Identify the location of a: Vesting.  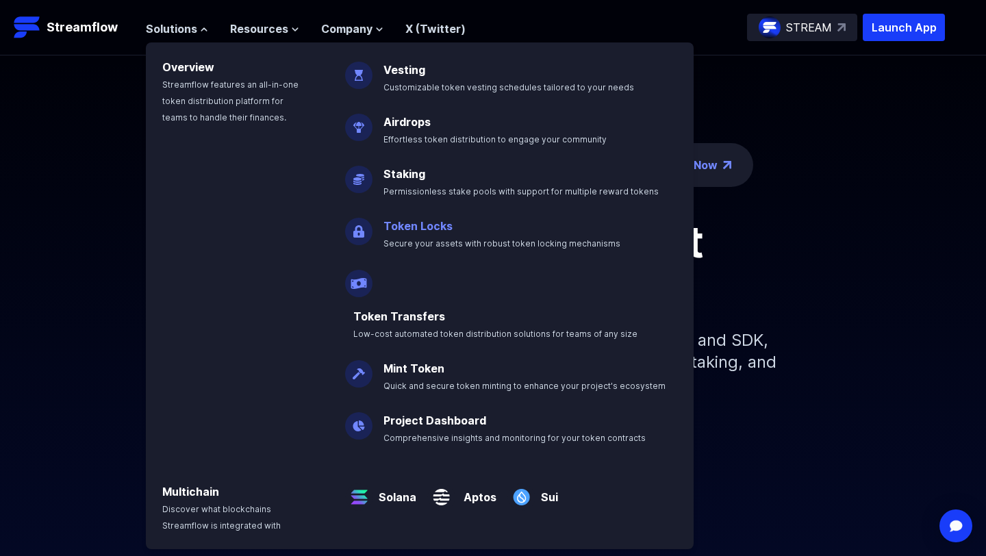
(404, 70).